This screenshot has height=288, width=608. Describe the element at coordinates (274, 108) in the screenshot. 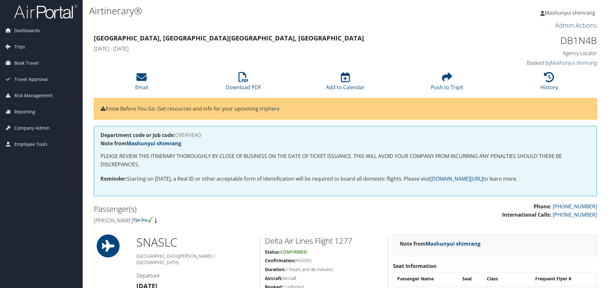

I see `a: here` at that location.